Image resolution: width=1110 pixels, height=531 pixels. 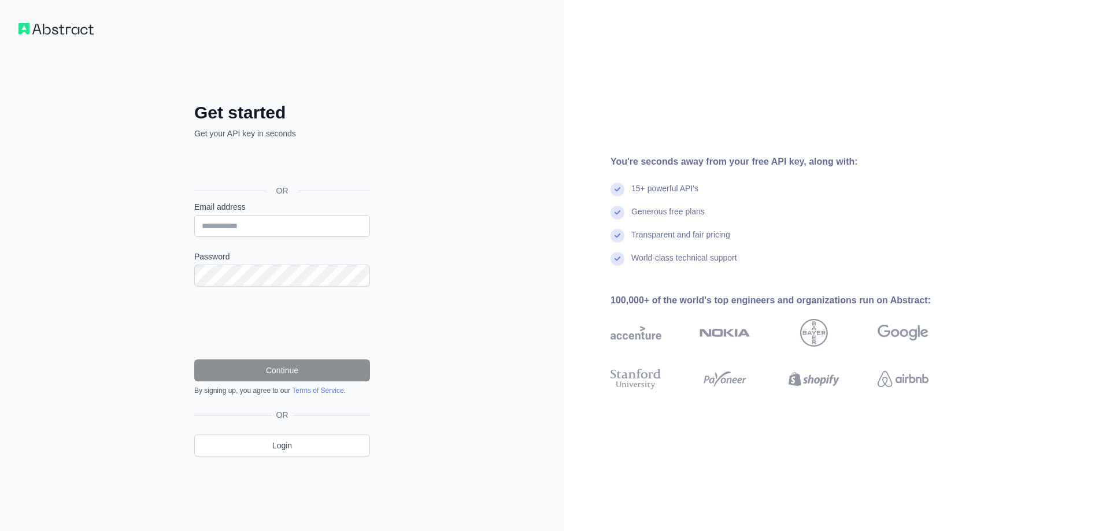 What do you see at coordinates (814, 379) in the screenshot?
I see `img: shopify` at bounding box center [814, 379].